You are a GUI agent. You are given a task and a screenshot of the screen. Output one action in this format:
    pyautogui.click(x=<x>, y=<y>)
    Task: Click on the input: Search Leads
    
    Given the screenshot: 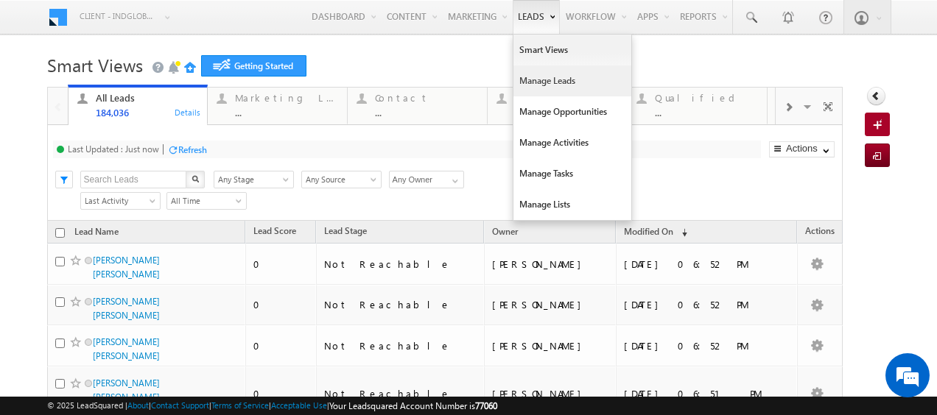 What is the action you would take?
    pyautogui.click(x=133, y=180)
    